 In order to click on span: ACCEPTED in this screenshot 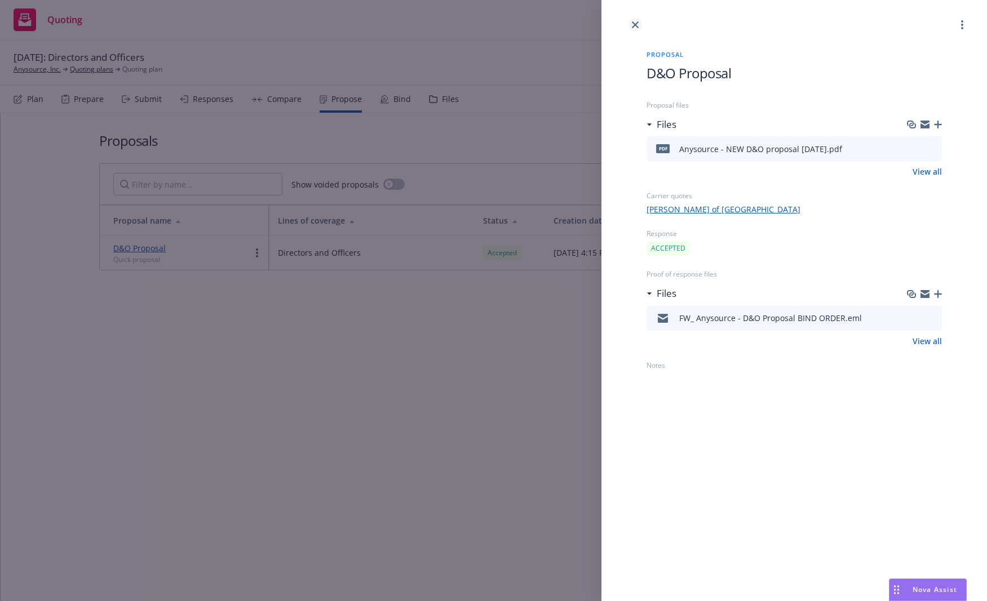, I will do `click(668, 249)`.